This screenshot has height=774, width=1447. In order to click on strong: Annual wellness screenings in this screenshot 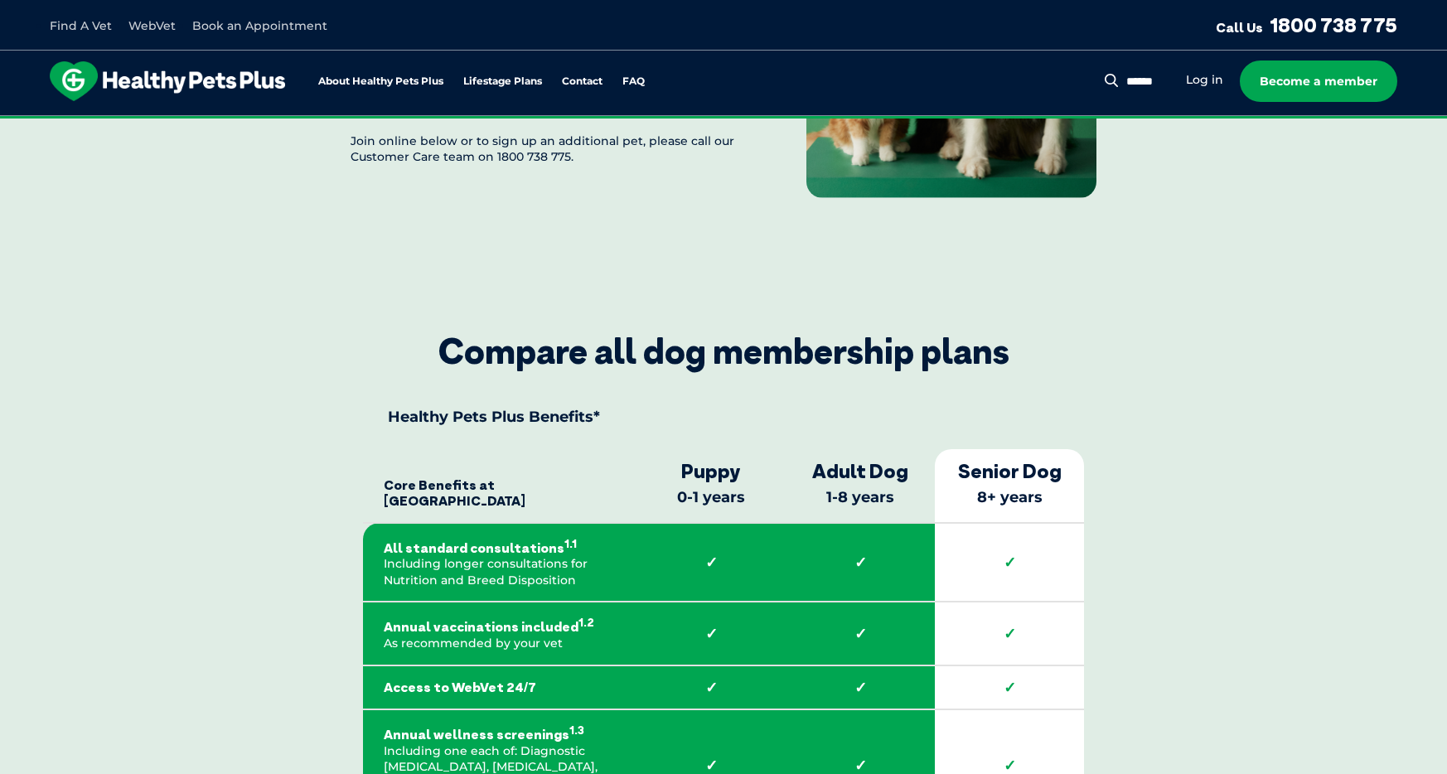, I will do `click(500, 733)`.